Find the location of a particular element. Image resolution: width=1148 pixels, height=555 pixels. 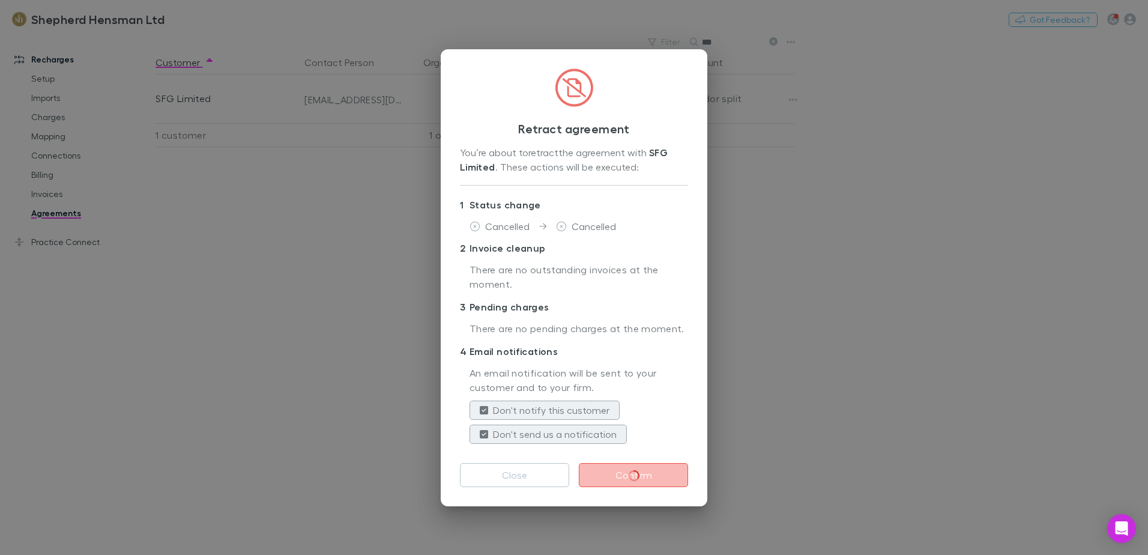

strong: SFG Limited is located at coordinates (565, 160).